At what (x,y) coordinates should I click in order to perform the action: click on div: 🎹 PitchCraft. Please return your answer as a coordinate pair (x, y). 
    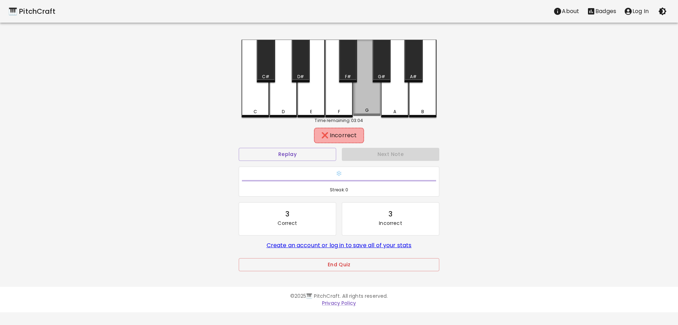
    Looking at the image, I should click on (32, 11).